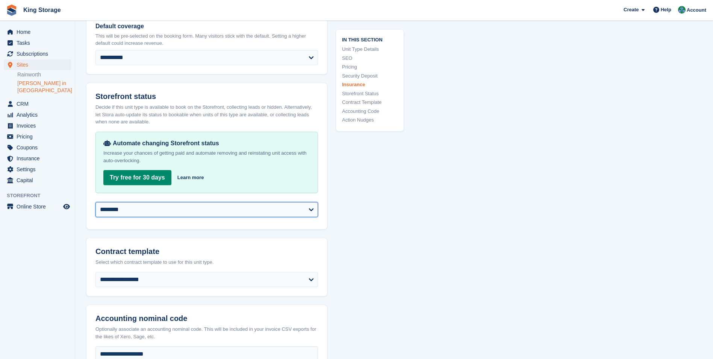 Image resolution: width=713 pixels, height=359 pixels. What do you see at coordinates (39, 65) in the screenshot?
I see `span: Sites` at bounding box center [39, 65].